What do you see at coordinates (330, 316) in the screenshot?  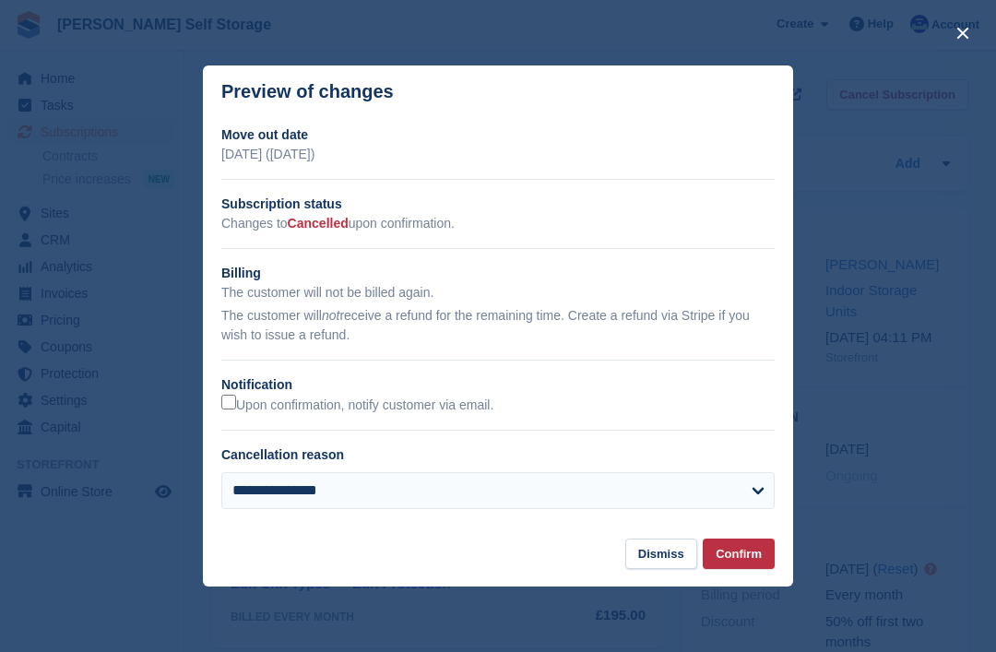 I see `em: not` at bounding box center [330, 316].